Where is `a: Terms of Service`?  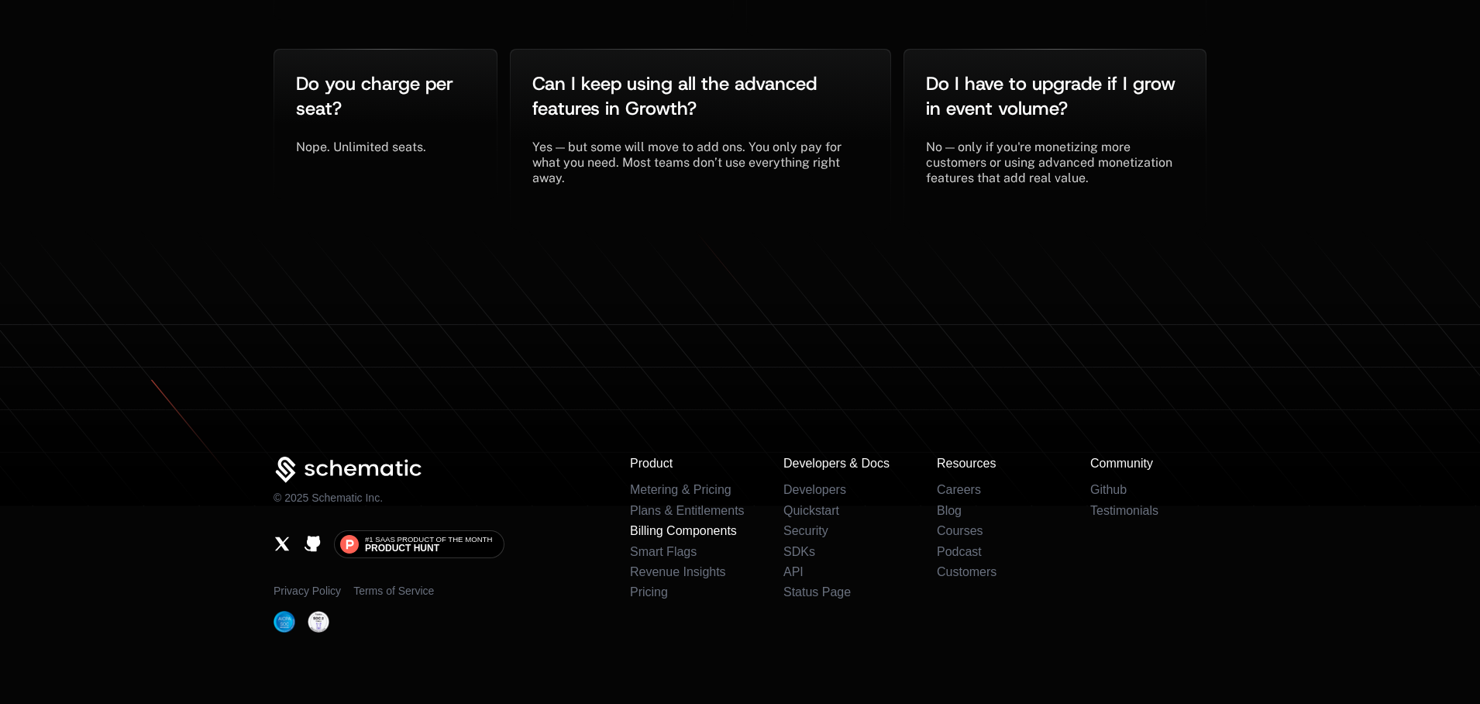
a: Terms of Service is located at coordinates (394, 591).